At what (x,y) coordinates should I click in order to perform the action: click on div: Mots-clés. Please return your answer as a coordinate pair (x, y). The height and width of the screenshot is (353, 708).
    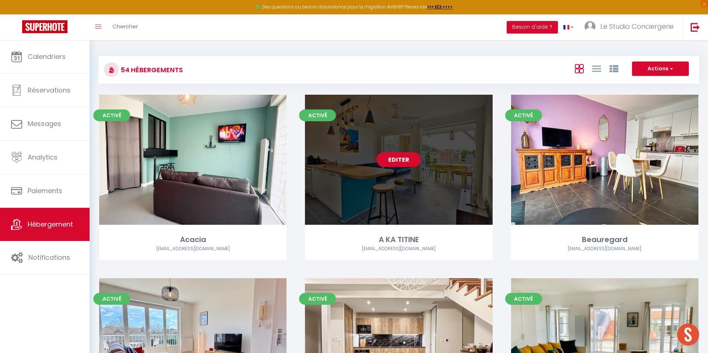
    Looking at the image, I should click on (102, 46).